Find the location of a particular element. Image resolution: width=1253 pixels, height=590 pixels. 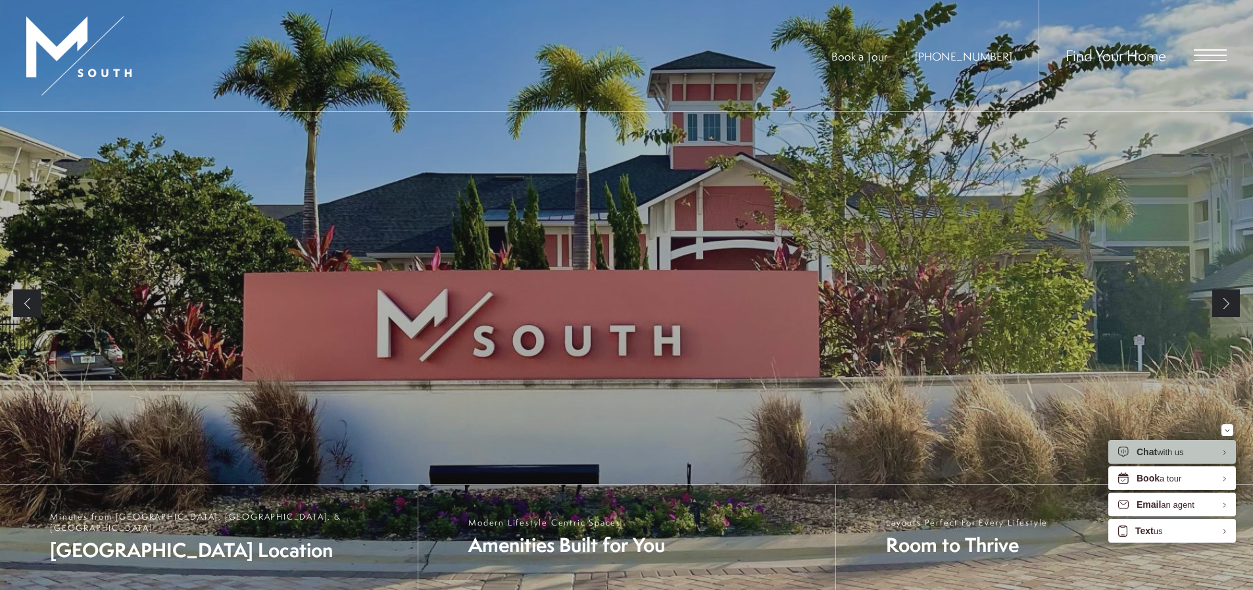

a: Layouts Perfect For Every Lifestyle is located at coordinates (1044, 537).